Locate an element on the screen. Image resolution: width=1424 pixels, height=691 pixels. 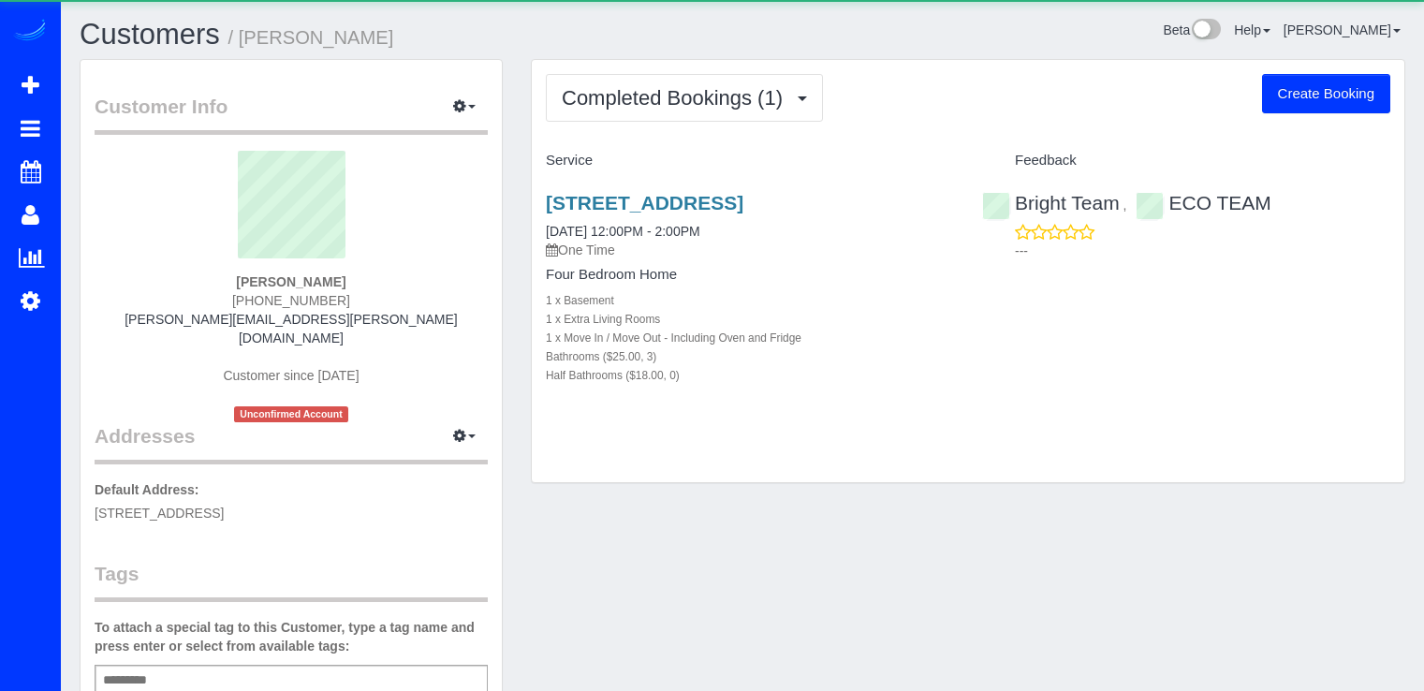
button: Completed Bookings (1) is located at coordinates (685, 97).